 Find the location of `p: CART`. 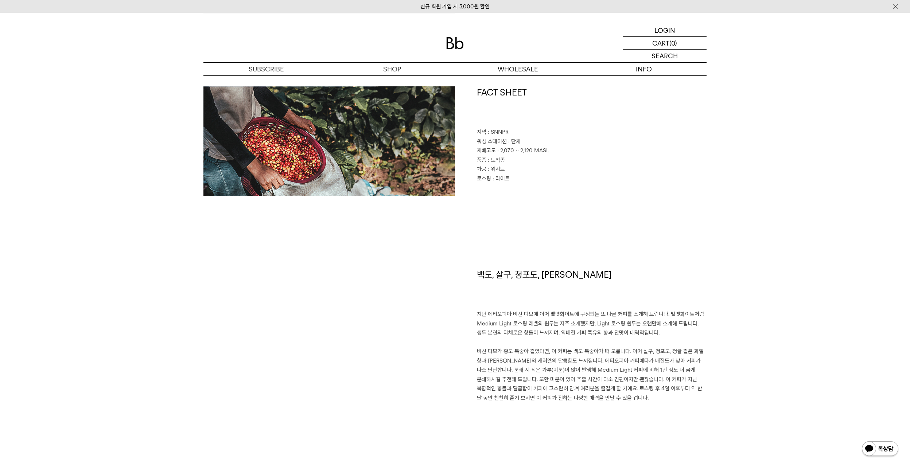

p: CART is located at coordinates (661, 43).